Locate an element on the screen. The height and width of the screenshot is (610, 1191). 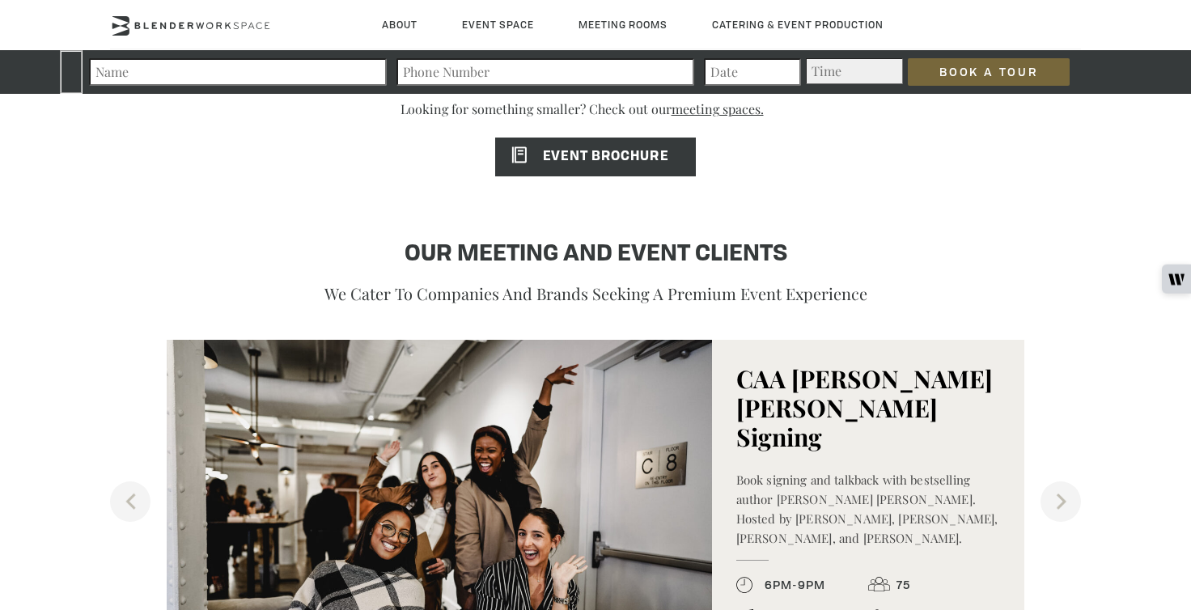
span: EVENT BROCHURE is located at coordinates (581, 157).